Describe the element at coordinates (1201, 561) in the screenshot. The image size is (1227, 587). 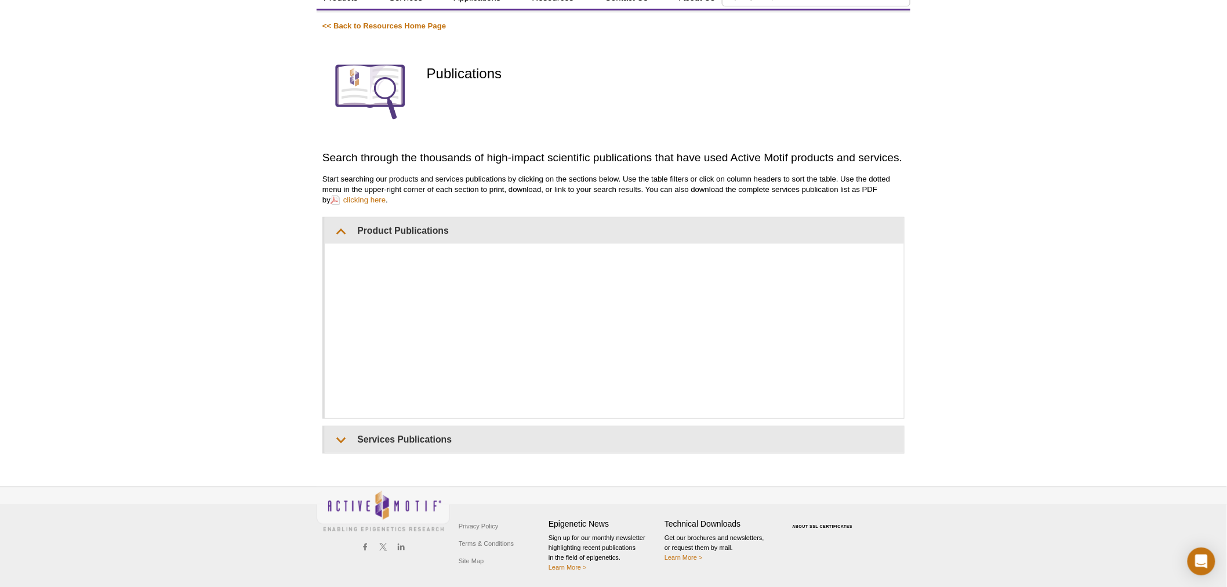
I see `div: Open Intercom Messenger` at that location.